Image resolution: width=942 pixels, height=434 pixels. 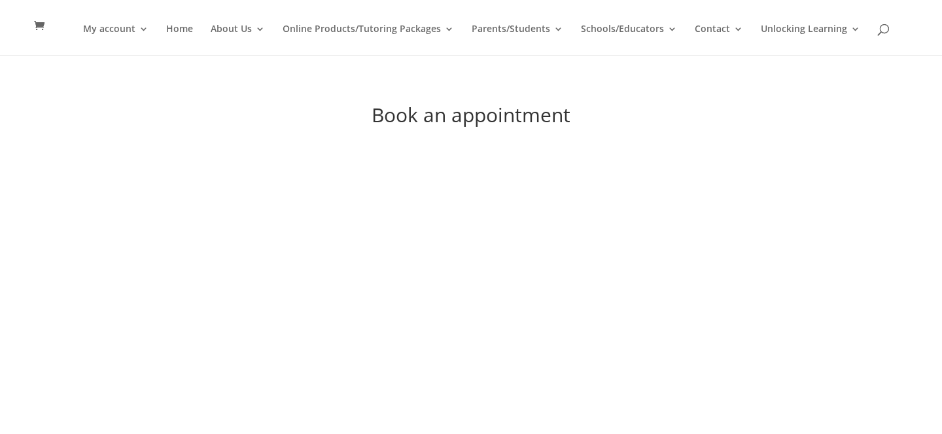 What do you see at coordinates (179, 39) in the screenshot?
I see `a: Home` at bounding box center [179, 39].